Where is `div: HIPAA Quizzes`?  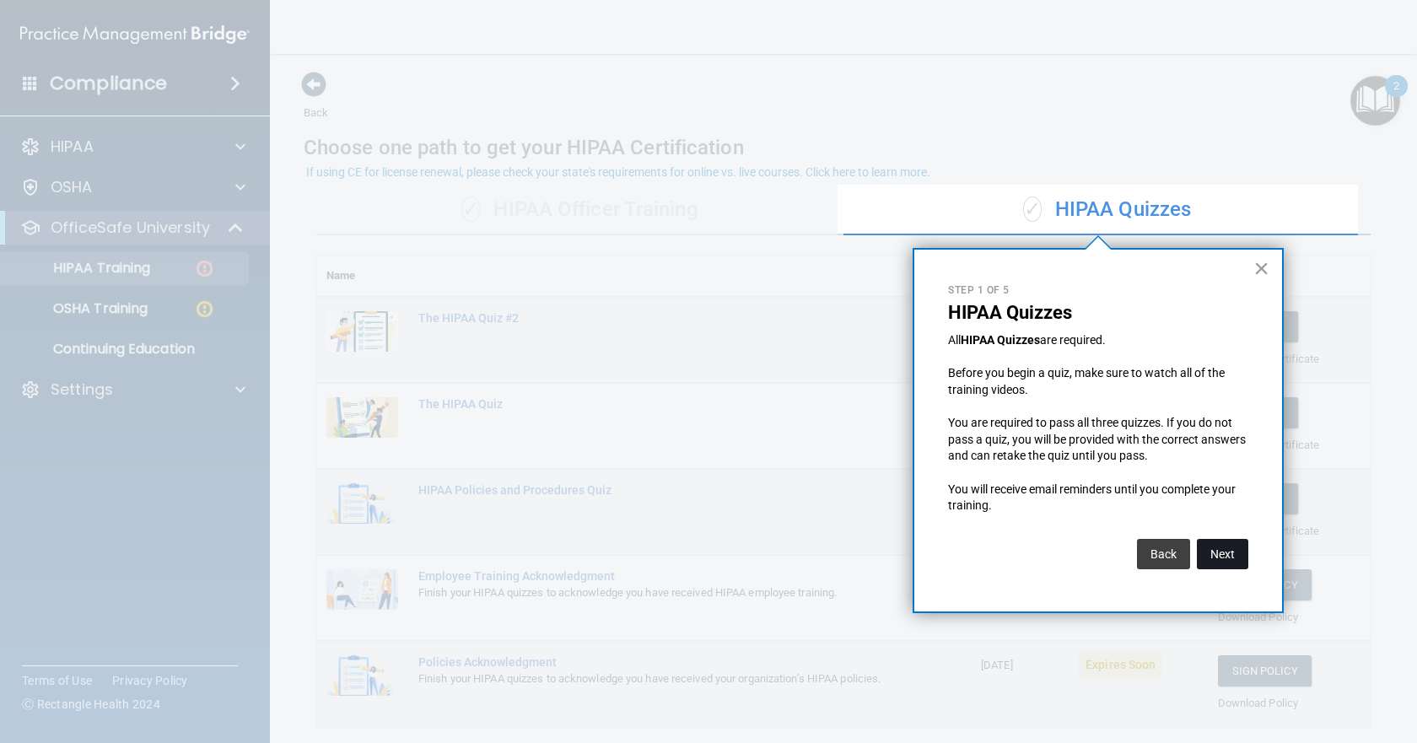 div: HIPAA Quizzes is located at coordinates (1107, 210).